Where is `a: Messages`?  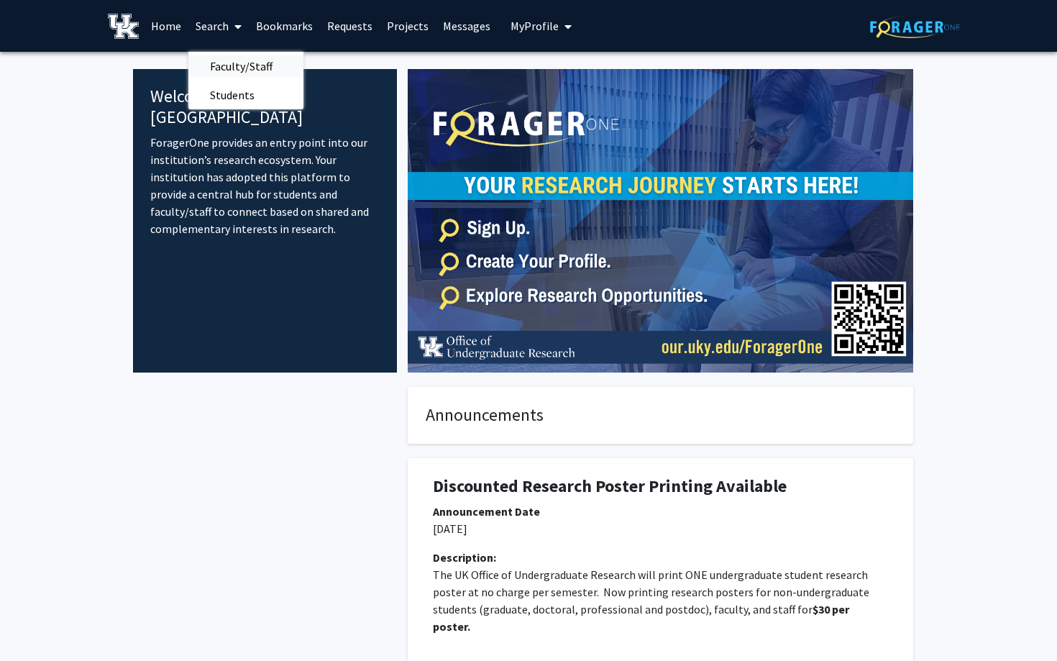
a: Messages is located at coordinates (467, 26).